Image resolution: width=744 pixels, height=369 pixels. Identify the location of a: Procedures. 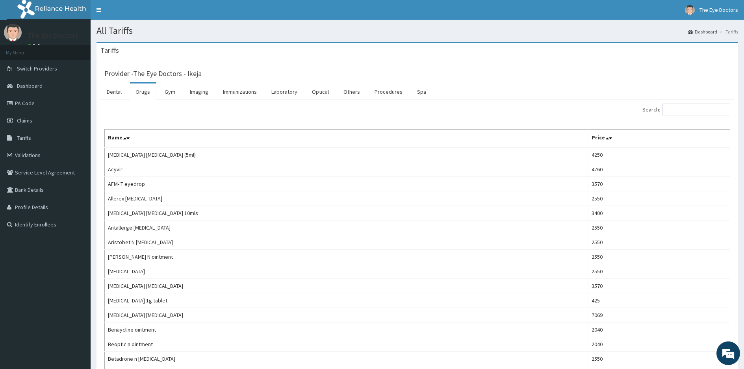
(388, 92).